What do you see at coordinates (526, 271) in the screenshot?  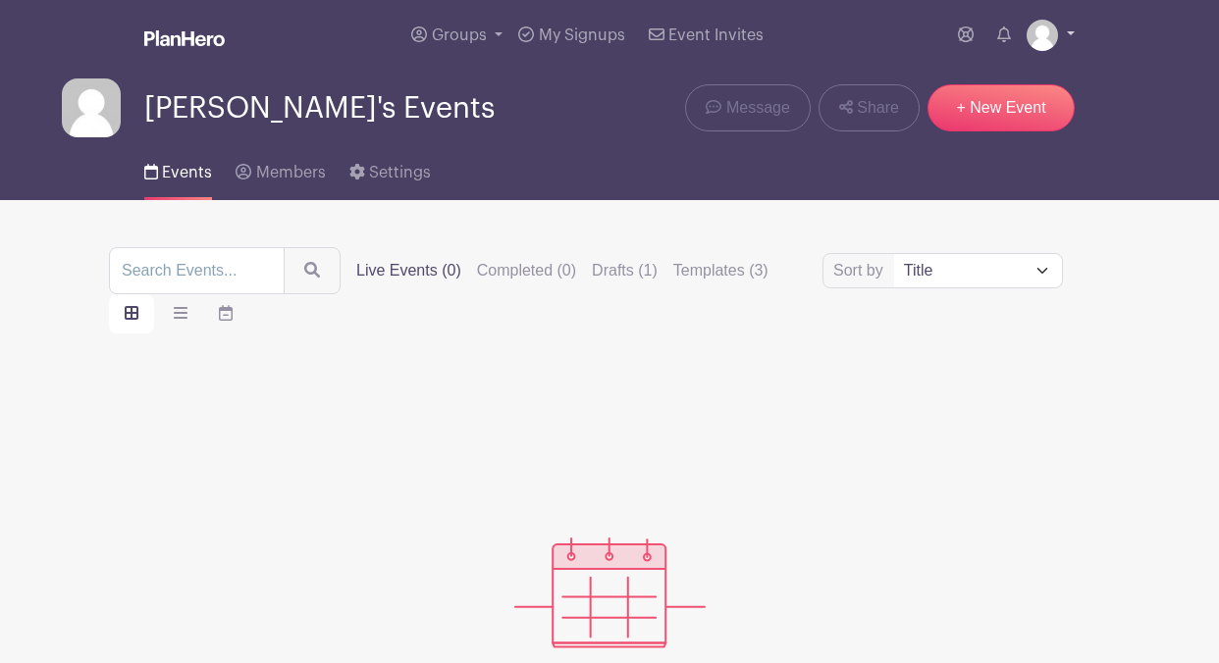 I see `label: Completed (0)` at bounding box center [526, 271].